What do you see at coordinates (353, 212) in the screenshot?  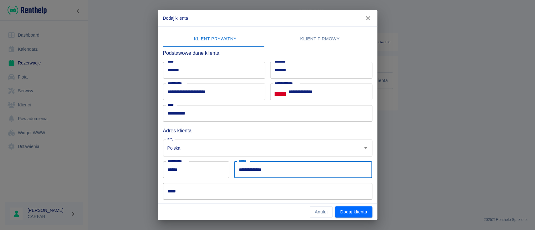 I see `button: Dodaj klienta` at bounding box center [353, 212].